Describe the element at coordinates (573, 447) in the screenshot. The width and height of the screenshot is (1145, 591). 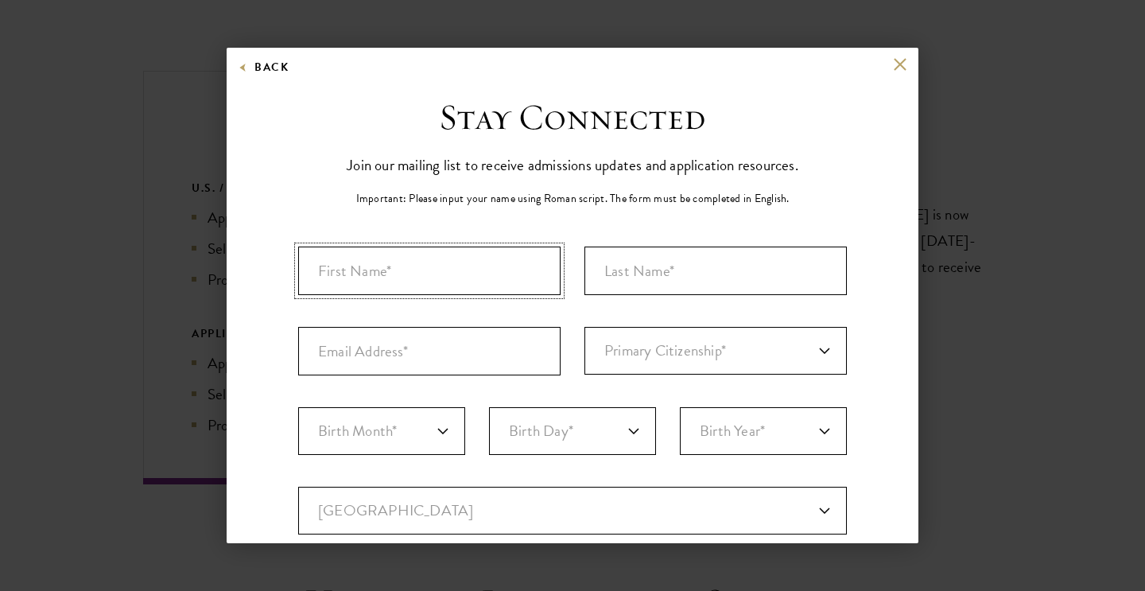
I see `div: Birthdate*` at that location.